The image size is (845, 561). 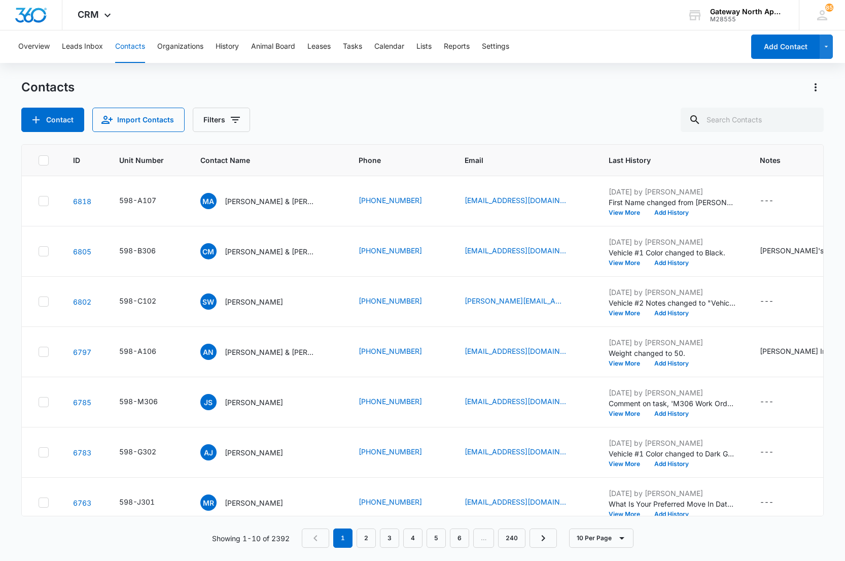 What do you see at coordinates (267, 352) in the screenshot?
I see `div: Contact Name - Aliyah Nguyen & Jacob Enriquez - Select to Edit Field` at bounding box center [267, 352].